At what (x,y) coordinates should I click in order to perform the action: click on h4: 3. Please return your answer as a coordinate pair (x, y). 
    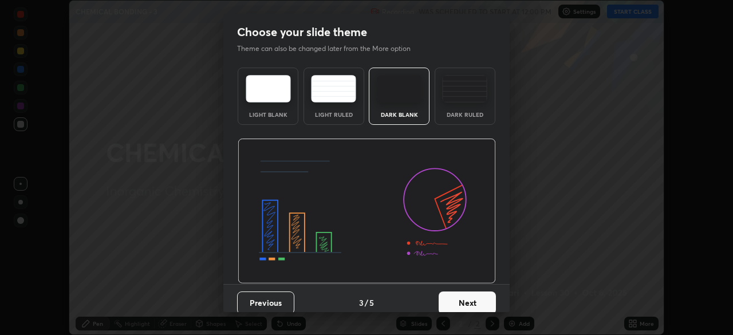
    Looking at the image, I should click on (361, 302).